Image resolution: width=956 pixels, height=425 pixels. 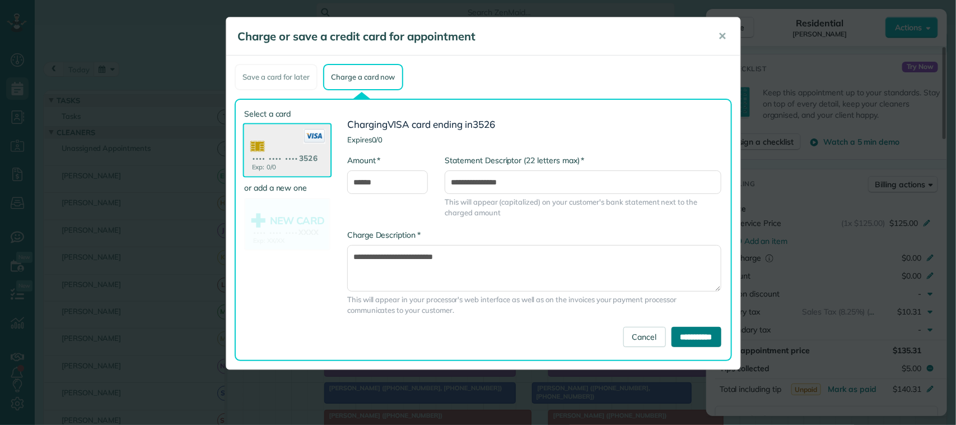 What do you see at coordinates (583, 207) in the screenshot?
I see `span: This will appear (capitalized) on your customer's bank statement next to the charged amount` at bounding box center [583, 207].